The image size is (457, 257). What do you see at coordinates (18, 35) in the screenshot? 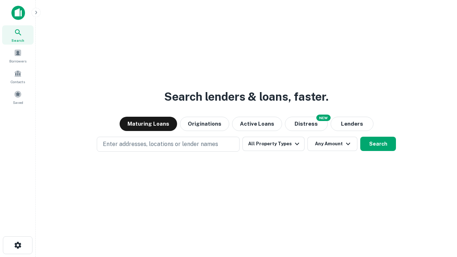
I see `a: Search` at bounding box center [18, 35].